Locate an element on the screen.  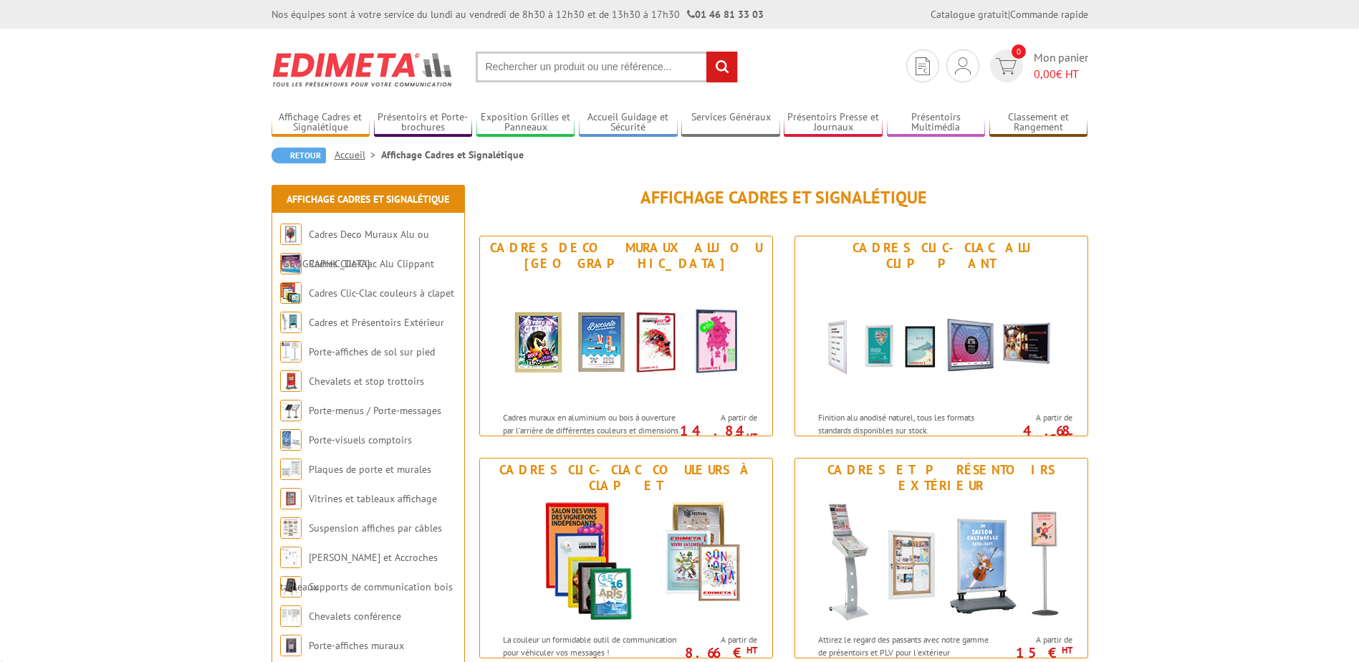
a: Cadres Clic-Clac Alu Clippant Cadres Clic-Clac Alu Clippant Finition alu anodisé naturel, tous le... is located at coordinates (941, 336).